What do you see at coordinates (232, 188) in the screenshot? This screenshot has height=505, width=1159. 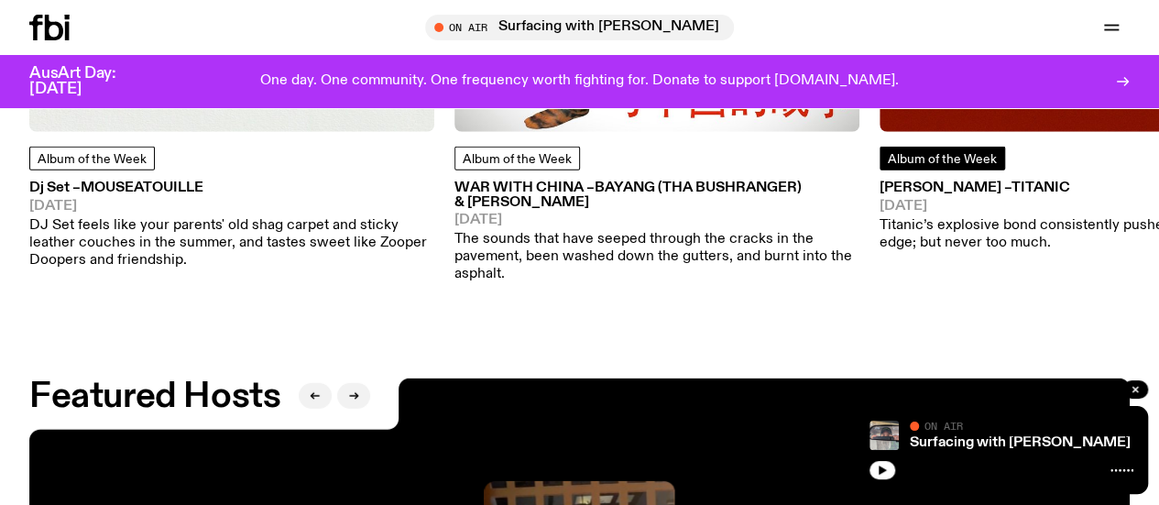 I see `h3: Dj Set –` at bounding box center [232, 188].